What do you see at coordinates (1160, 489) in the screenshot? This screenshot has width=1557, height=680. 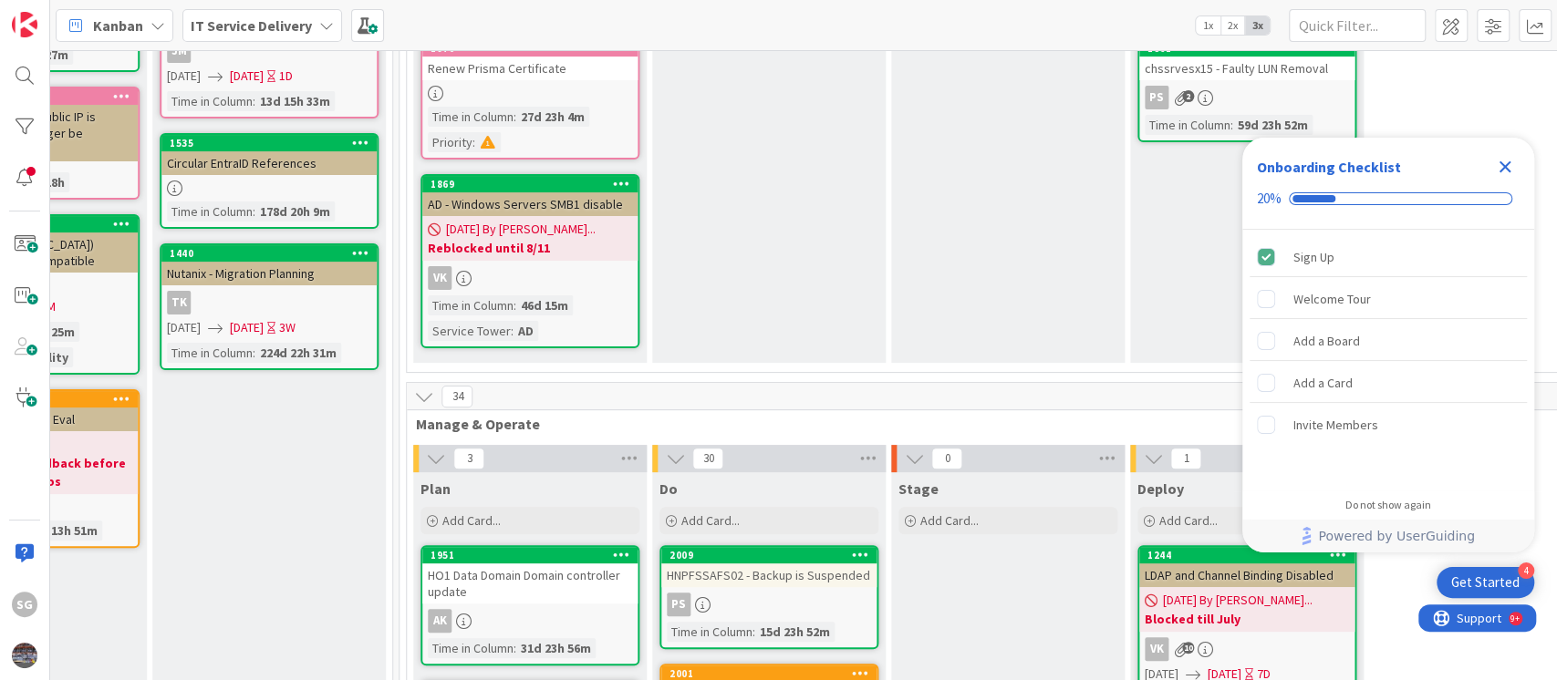 I see `span: Deploy` at bounding box center [1160, 489].